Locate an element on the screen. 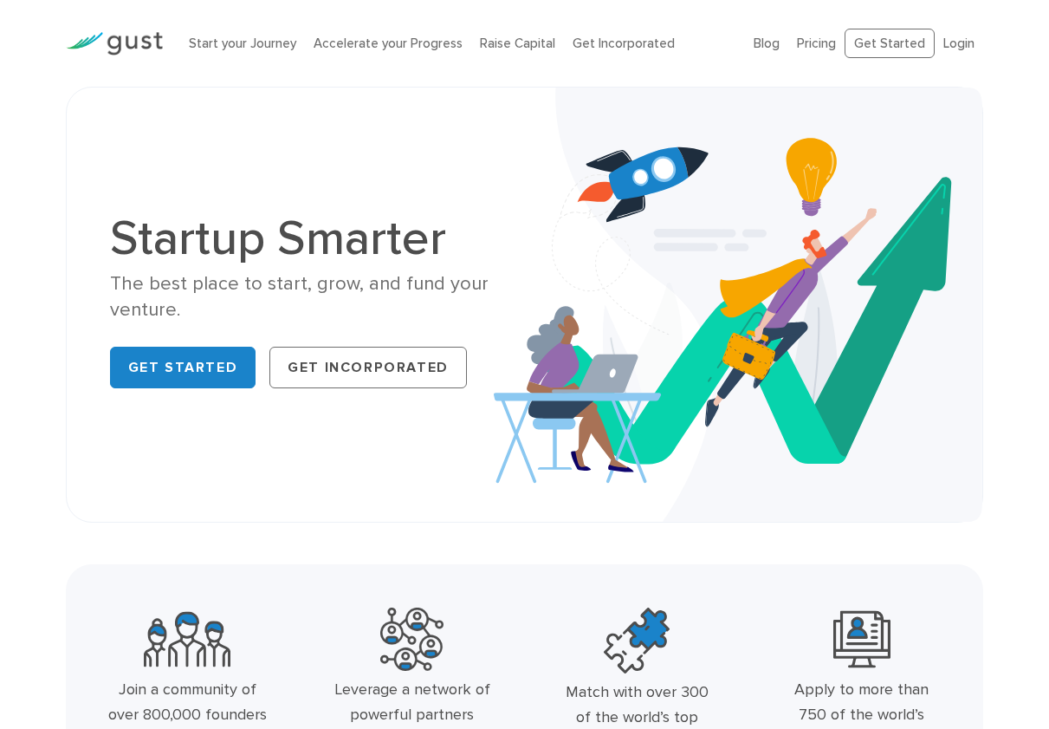  div: Join a community of over 800,000 founders is located at coordinates (188, 703).